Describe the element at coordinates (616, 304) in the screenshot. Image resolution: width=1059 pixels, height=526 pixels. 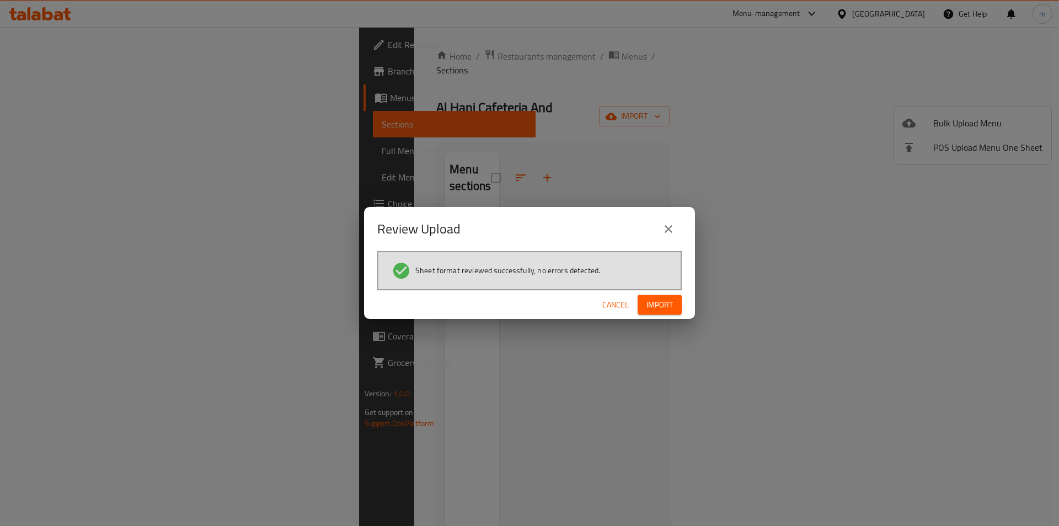
I see `button: Cancel` at that location.